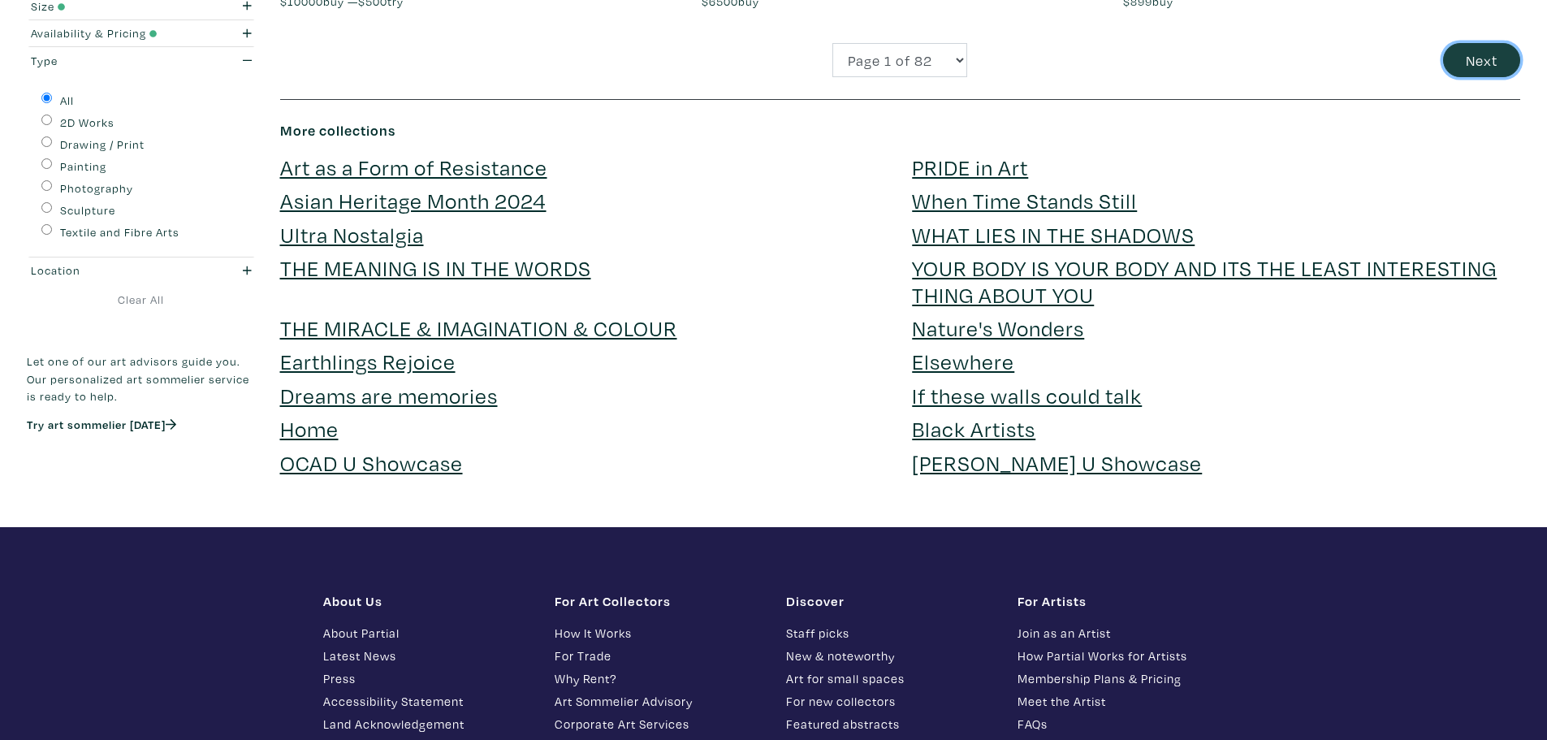 The height and width of the screenshot is (740, 1547). Describe the element at coordinates (1121, 655) in the screenshot. I see `a: How Partial Works for Artists` at that location.